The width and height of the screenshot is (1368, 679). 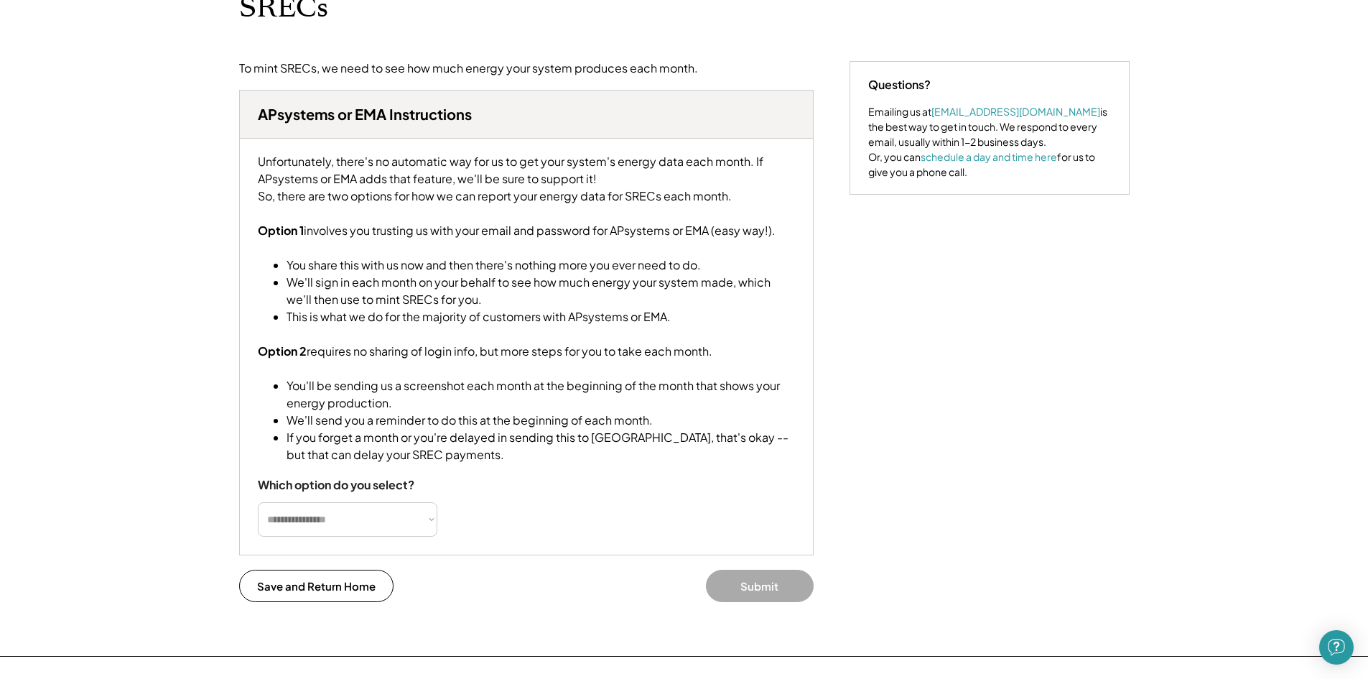 I want to click on div: Unfortunately, there's no automatic way for us to get your system's energy data each month. If AP..., so click(x=526, y=308).